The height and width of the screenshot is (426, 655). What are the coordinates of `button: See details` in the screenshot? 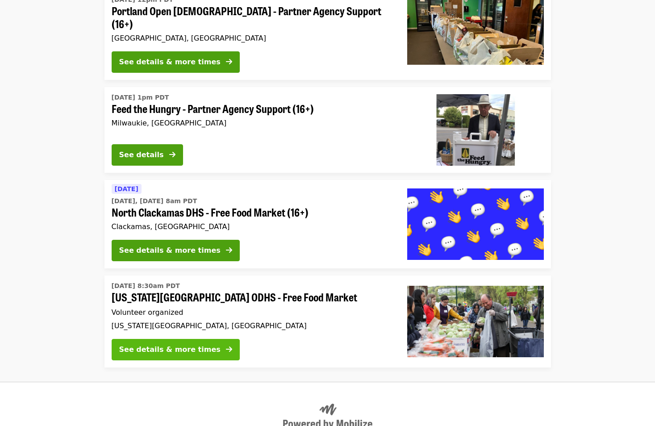 It's located at (147, 155).